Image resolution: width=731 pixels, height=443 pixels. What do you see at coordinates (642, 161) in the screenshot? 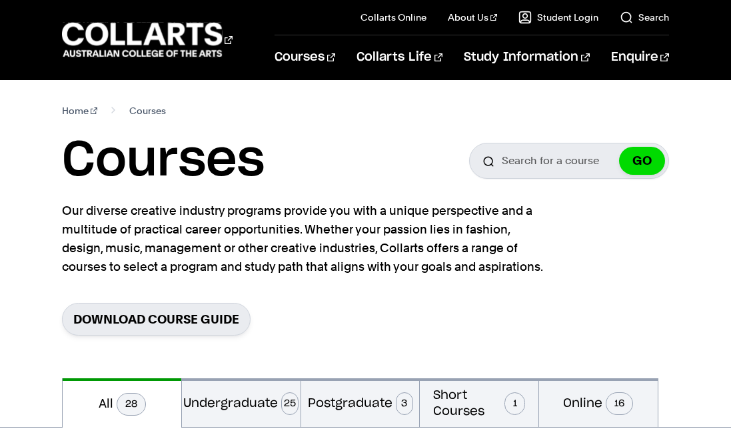
I see `button: GO` at bounding box center [642, 161].